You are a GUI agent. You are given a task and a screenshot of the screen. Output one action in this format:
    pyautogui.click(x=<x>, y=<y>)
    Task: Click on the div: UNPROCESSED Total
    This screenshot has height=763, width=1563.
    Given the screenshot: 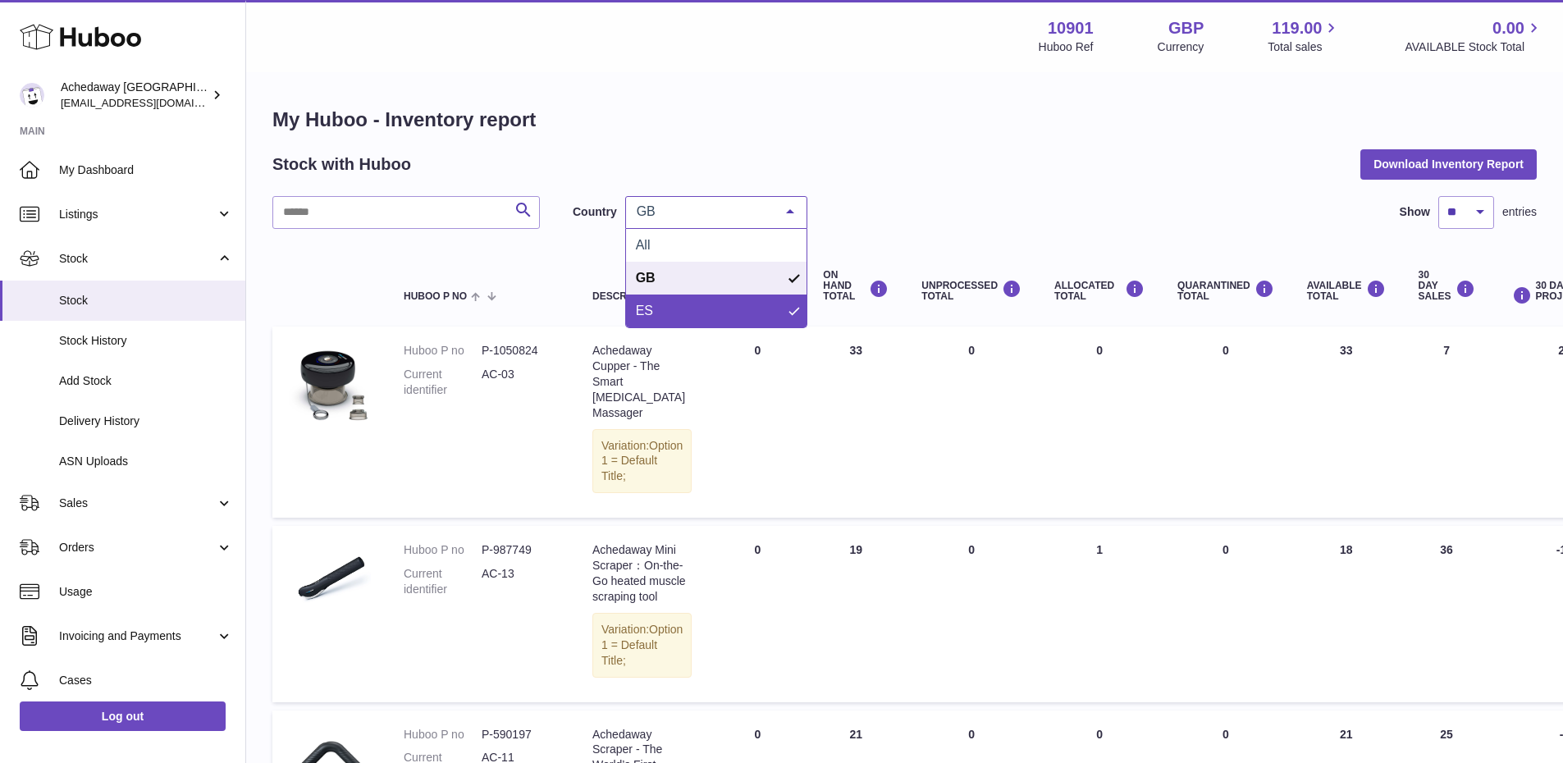 What is the action you would take?
    pyautogui.click(x=972, y=290)
    